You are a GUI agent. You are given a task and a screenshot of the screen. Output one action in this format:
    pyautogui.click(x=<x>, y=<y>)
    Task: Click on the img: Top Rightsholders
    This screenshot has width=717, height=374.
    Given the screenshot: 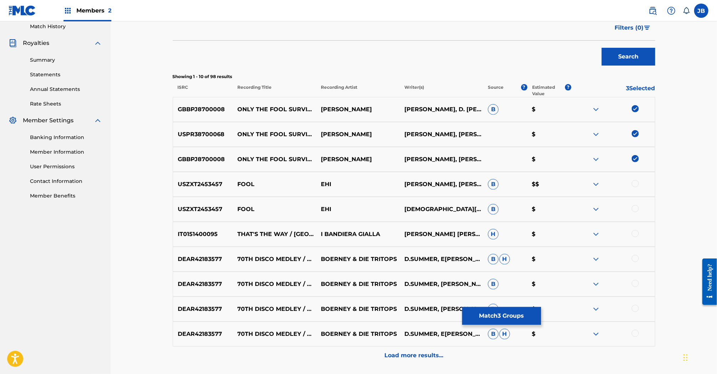 What is the action you would take?
    pyautogui.click(x=68, y=11)
    